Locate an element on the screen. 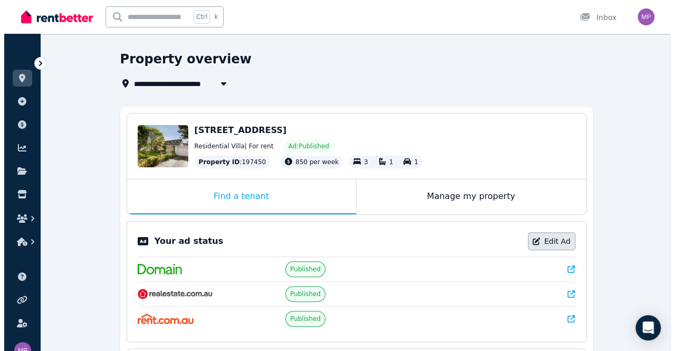  p: Your ad status is located at coordinates (184, 241).